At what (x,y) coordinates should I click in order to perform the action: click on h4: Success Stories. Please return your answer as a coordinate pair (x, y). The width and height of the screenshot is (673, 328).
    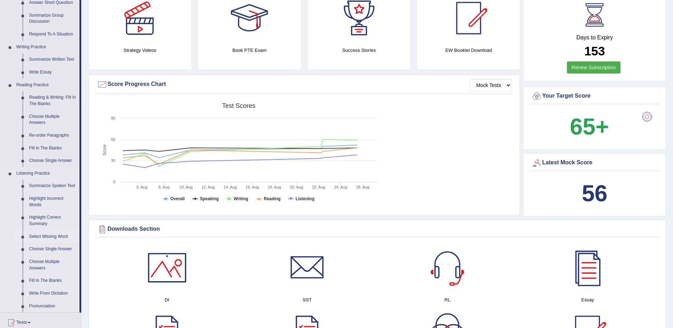
    Looking at the image, I should click on (359, 50).